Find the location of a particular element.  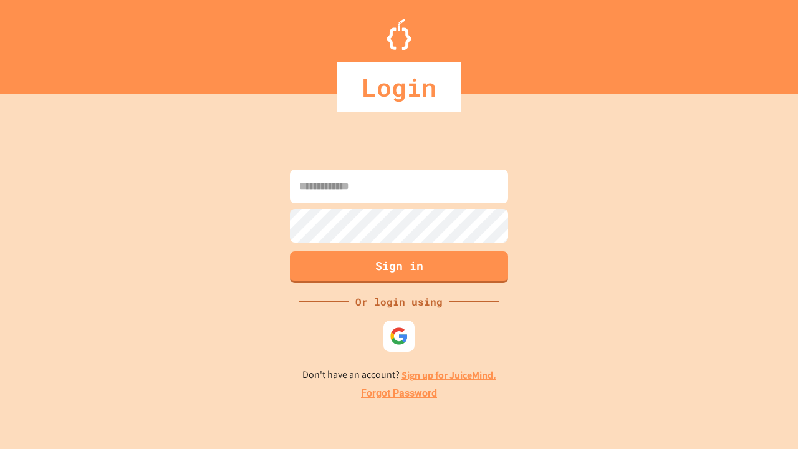

a: Forgot Password is located at coordinates (399, 394).